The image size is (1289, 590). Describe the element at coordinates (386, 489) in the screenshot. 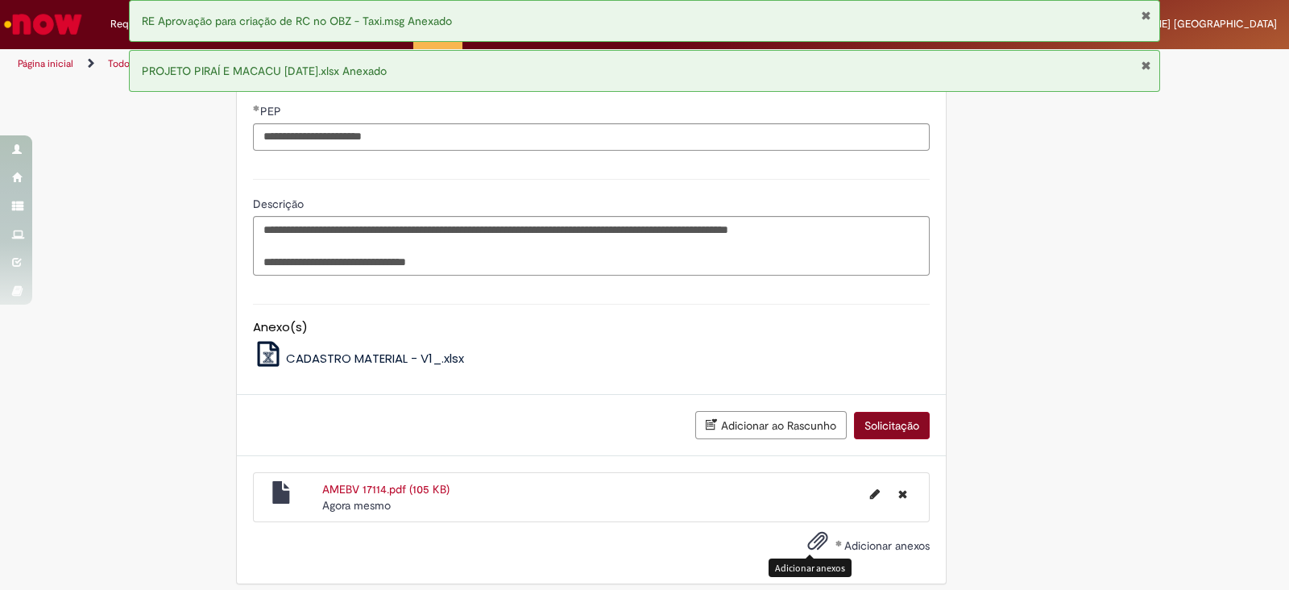

I see `a: AMEBV 17114.pdf (105 KB)` at that location.